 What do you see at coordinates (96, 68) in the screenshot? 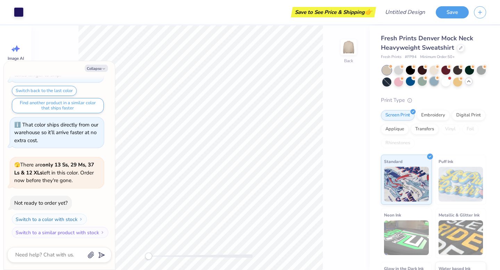
I see `button: Collapse` at bounding box center [96, 68].